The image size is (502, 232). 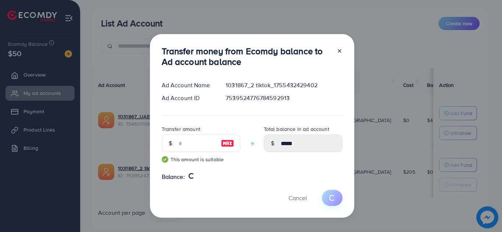 I want to click on span: Cancel, so click(x=297, y=198).